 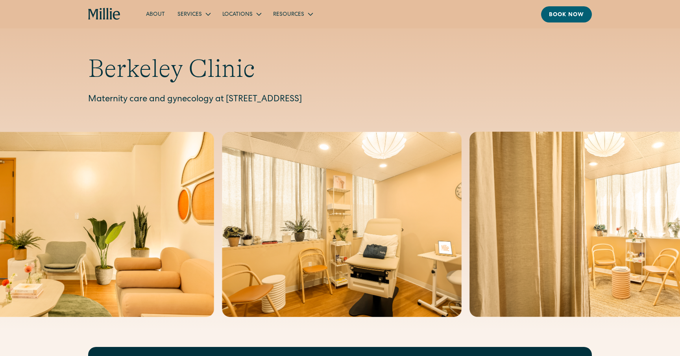 I want to click on h1: Berkeley Clinic, so click(x=340, y=69).